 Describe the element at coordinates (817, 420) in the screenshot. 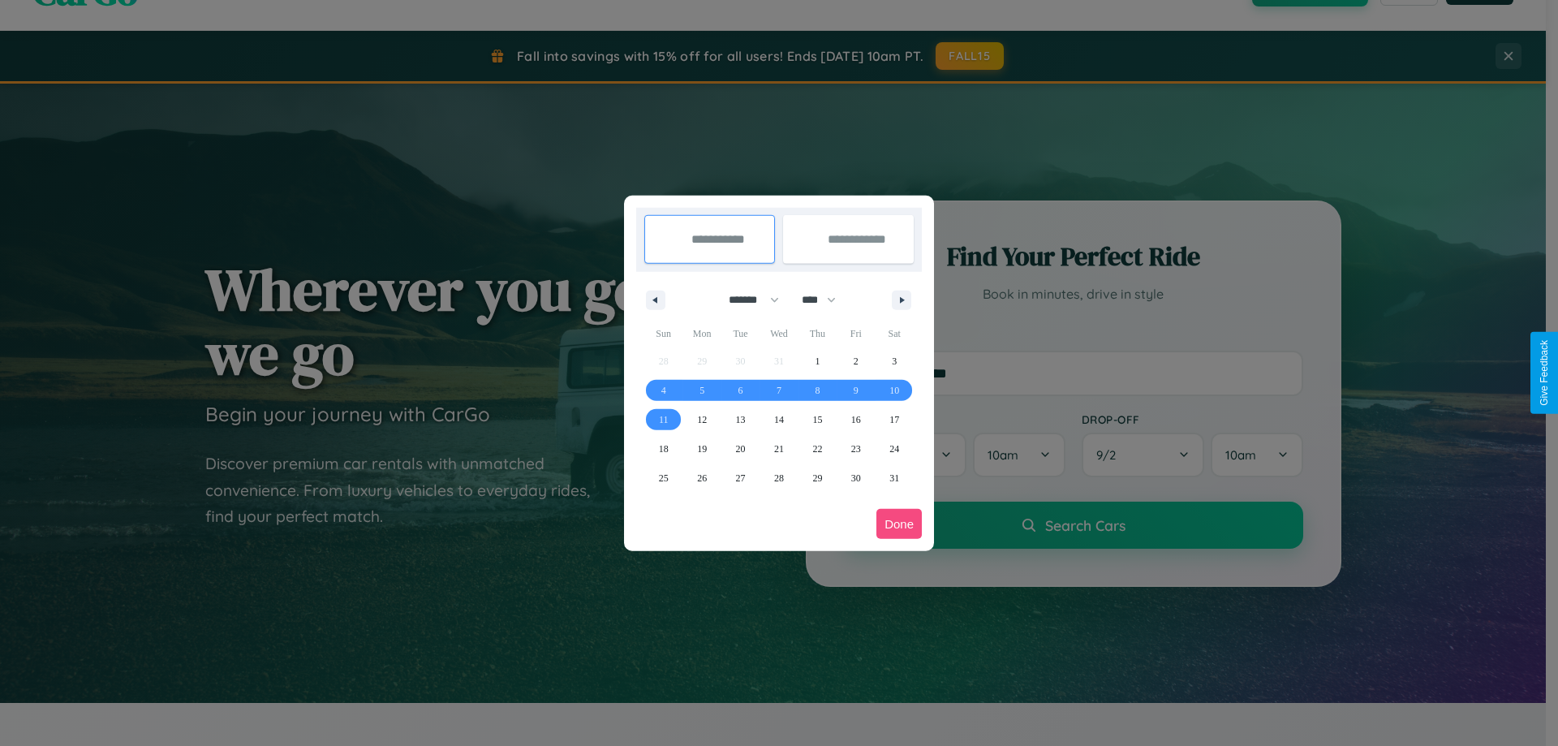

I see `button: 15` at that location.